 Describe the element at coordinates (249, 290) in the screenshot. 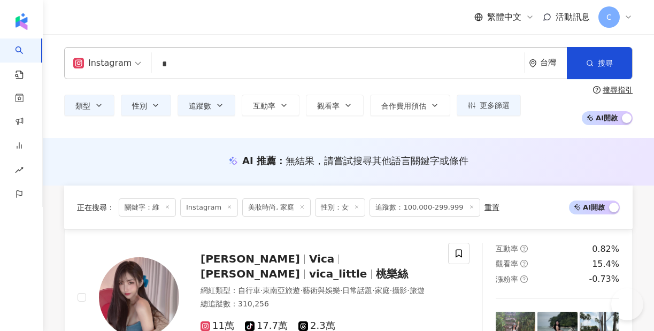

I see `span: 自行車` at that location.